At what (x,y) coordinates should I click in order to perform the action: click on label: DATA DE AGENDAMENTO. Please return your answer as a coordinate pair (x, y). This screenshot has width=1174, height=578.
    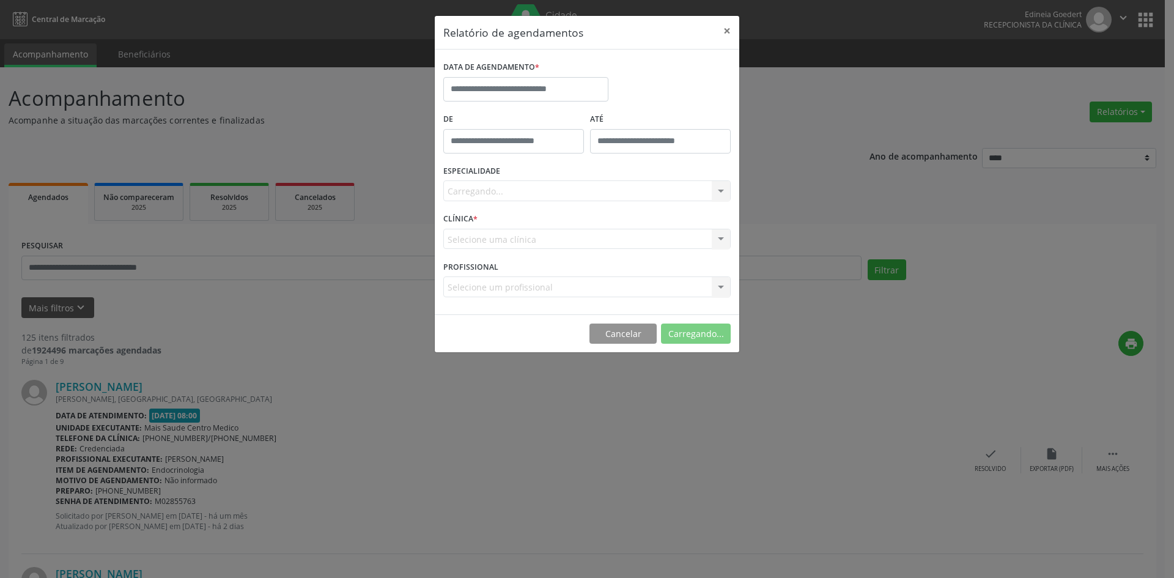
    Looking at the image, I should click on (491, 67).